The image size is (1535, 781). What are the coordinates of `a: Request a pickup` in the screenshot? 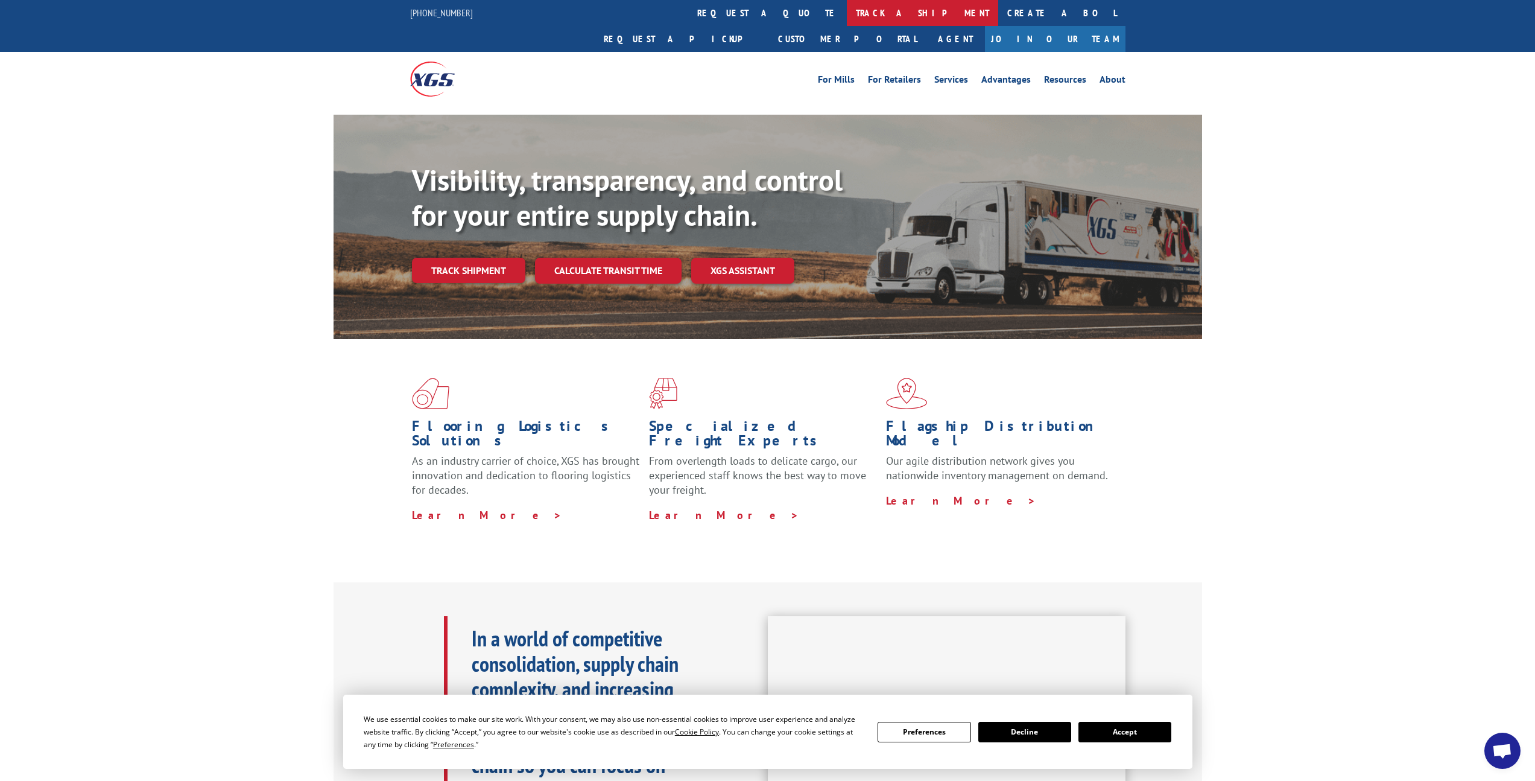 It's located at (682, 39).